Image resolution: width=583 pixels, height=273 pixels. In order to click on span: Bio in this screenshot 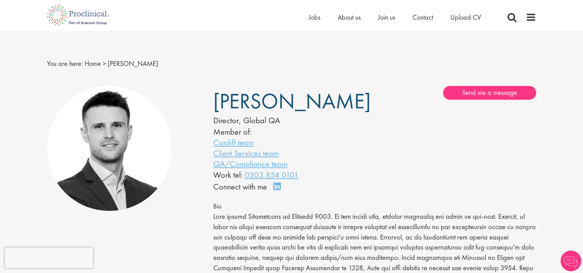, I will do `click(217, 206)`.